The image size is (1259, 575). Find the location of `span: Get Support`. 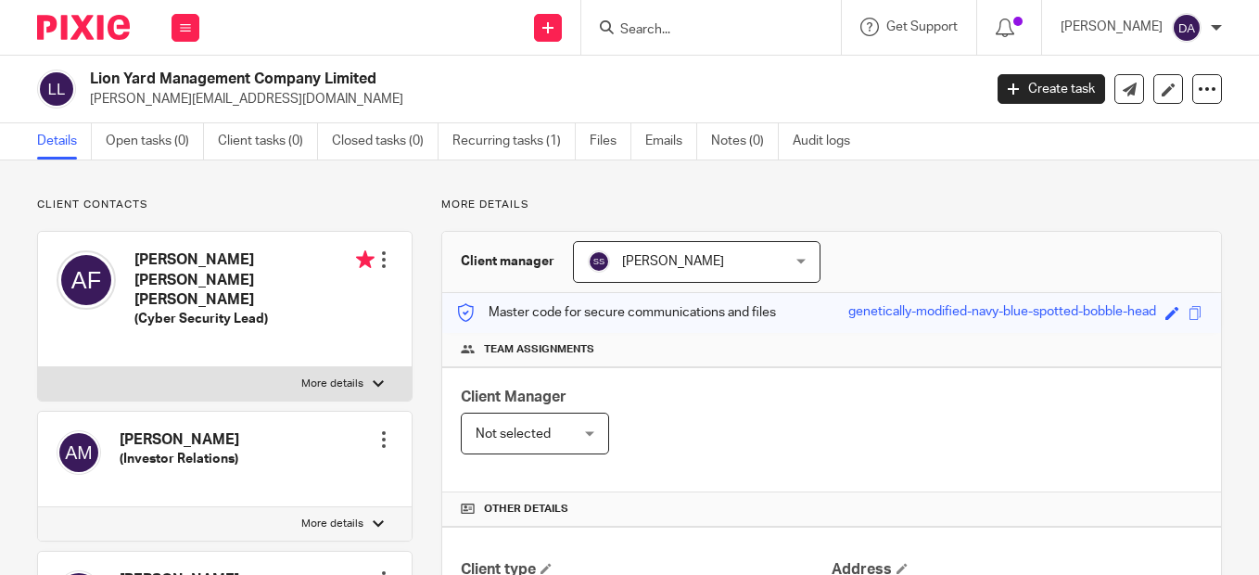

span: Get Support is located at coordinates (921, 27).